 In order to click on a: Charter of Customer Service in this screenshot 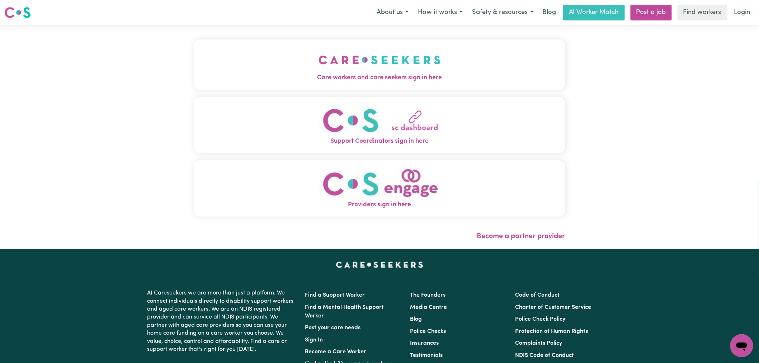, I will do `click(554, 307)`.